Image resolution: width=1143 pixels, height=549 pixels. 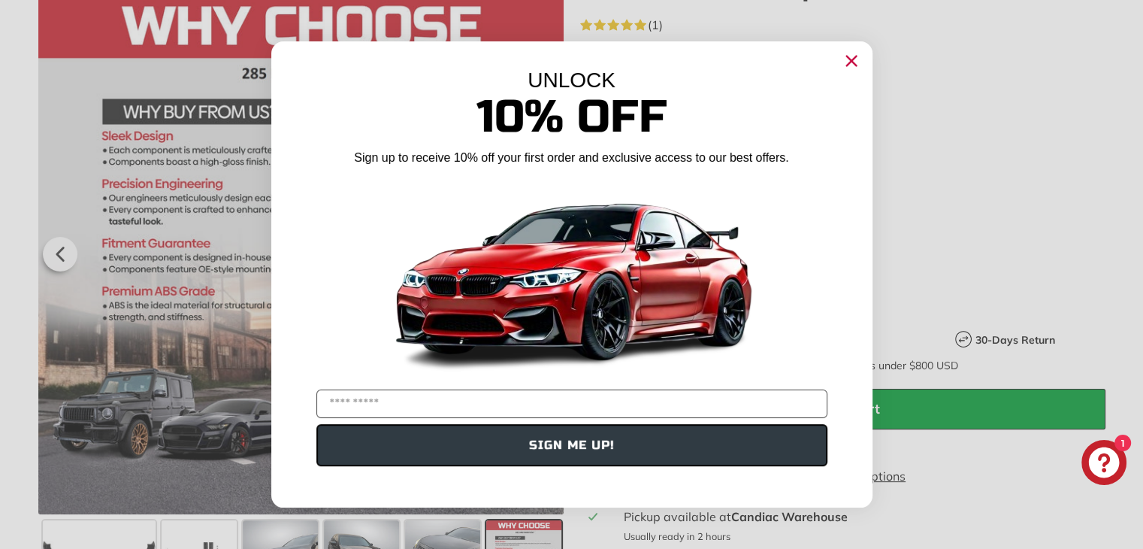 I want to click on inbox-online-store-chat: Shopify online store chat, so click(x=1104, y=464).